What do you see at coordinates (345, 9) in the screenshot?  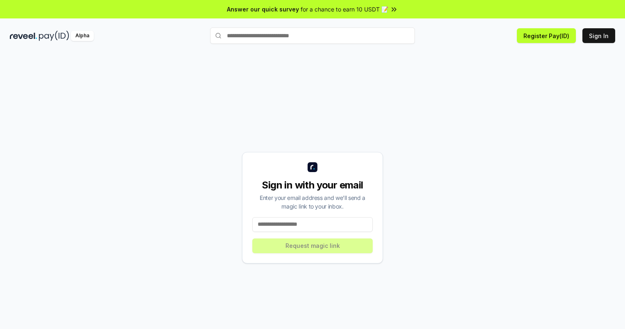 I see `span: for a chance to earn 10 USDT 📝` at bounding box center [345, 9].